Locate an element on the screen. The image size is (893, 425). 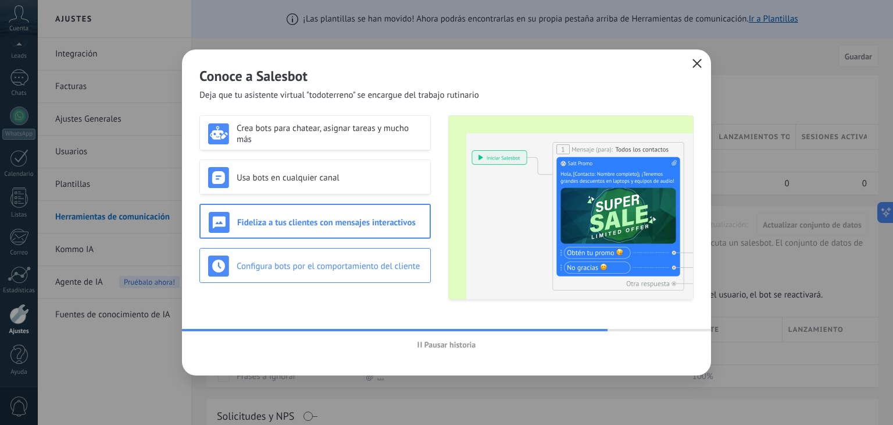
h3: Fideliza a tus clientes con mensajes interactivos is located at coordinates (329, 222).